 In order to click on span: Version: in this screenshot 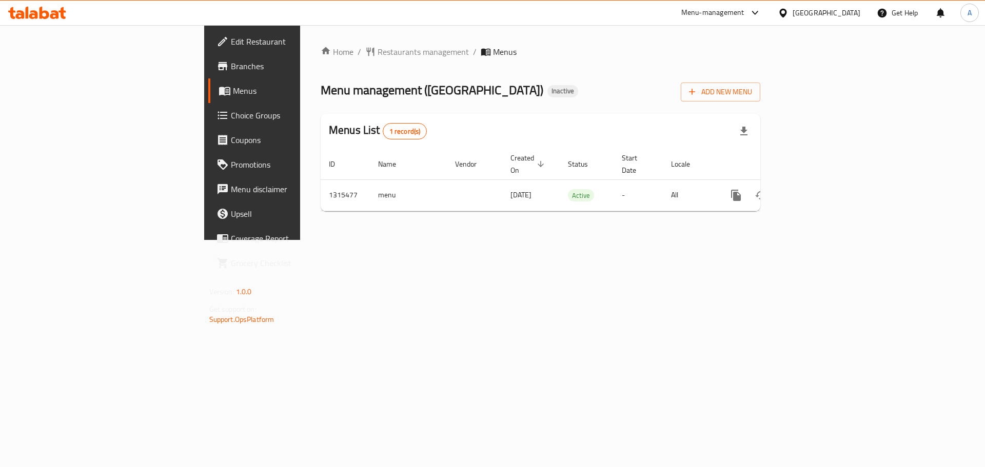, I will do `click(222, 292)`.